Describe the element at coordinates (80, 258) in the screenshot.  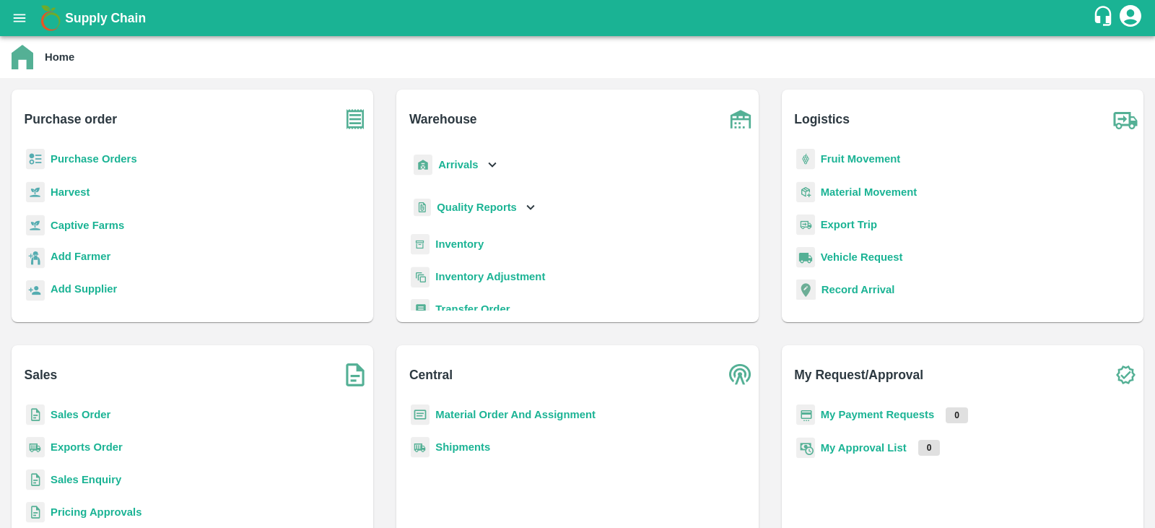
I see `a: Add Farmer` at that location.